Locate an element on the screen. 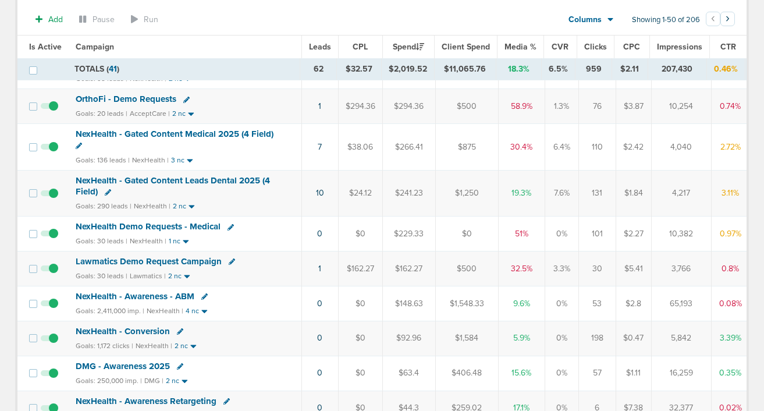 The height and width of the screenshot is (411, 764). a: 7 is located at coordinates (319, 147).